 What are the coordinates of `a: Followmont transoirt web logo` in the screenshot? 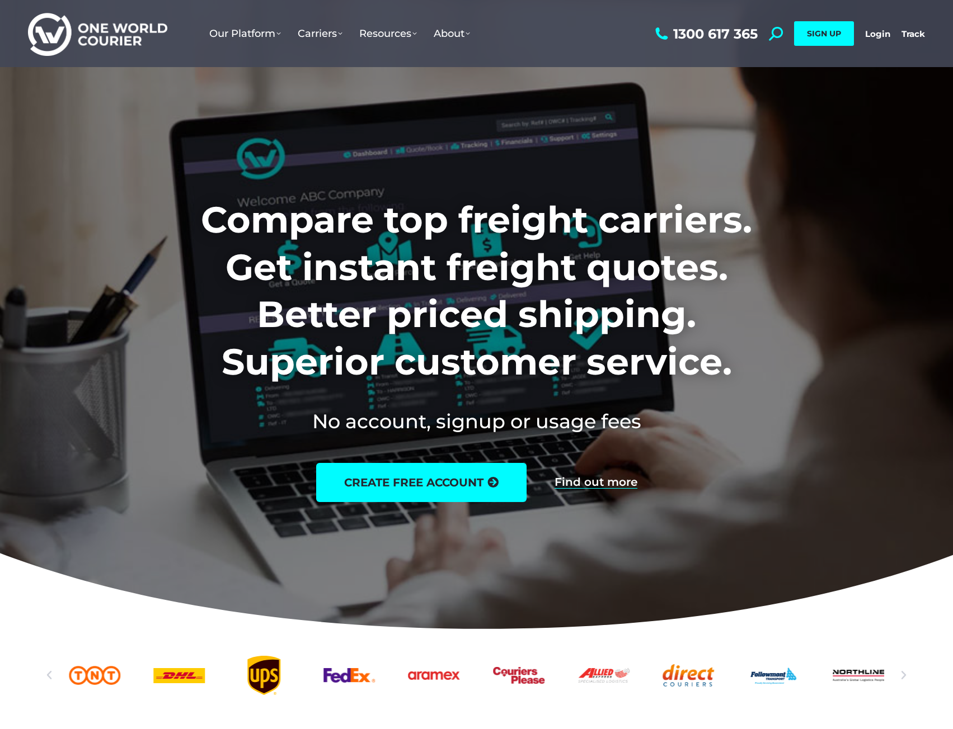 It's located at (773, 676).